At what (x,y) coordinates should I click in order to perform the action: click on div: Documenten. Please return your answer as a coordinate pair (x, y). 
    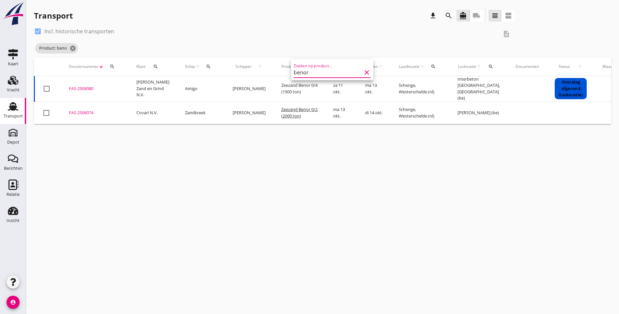
    Looking at the image, I should click on (527, 67).